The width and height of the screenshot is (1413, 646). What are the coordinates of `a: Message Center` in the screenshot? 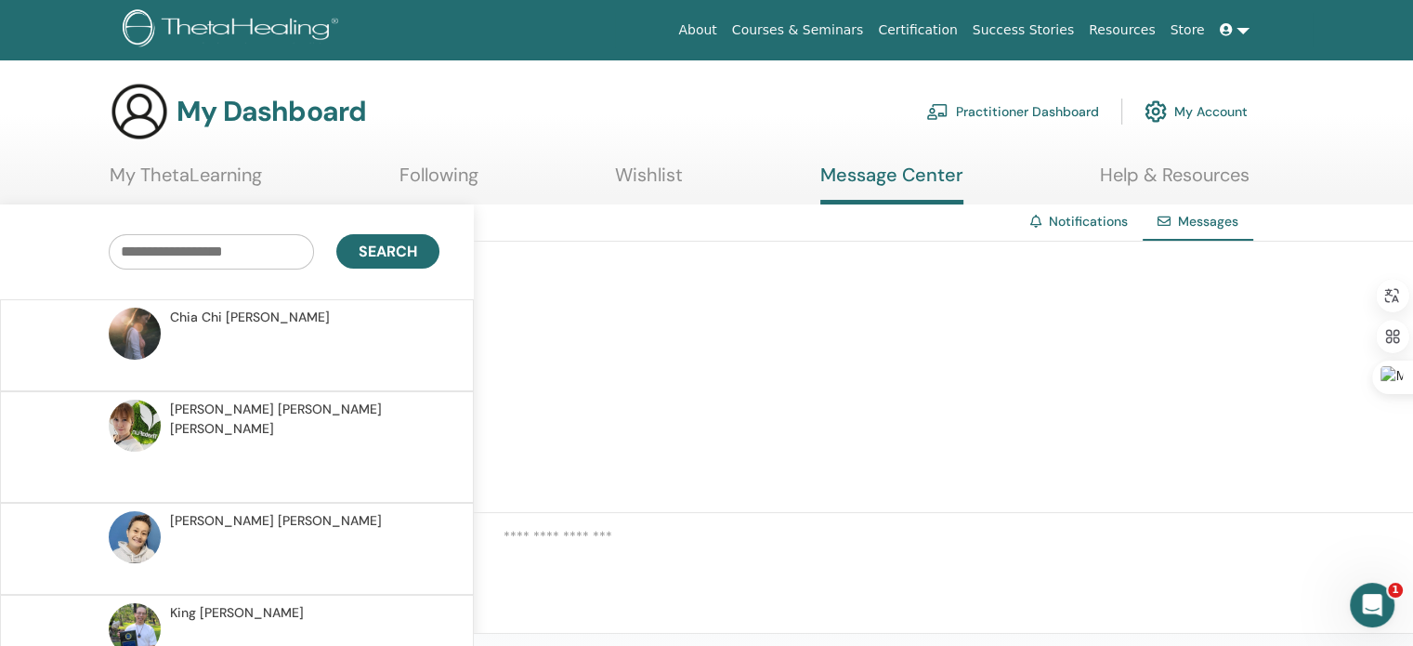 It's located at (892, 184).